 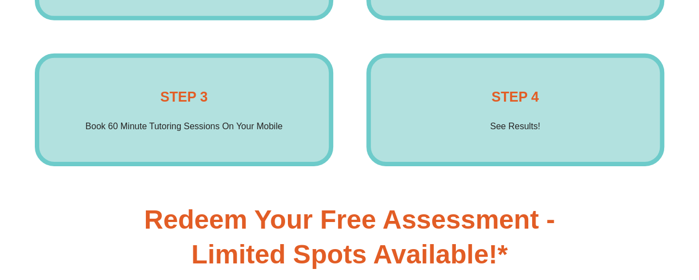 I want to click on h4: STEP 4, so click(x=515, y=97).